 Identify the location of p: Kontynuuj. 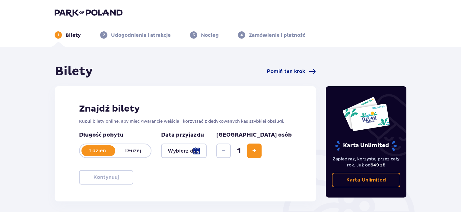
(106, 177).